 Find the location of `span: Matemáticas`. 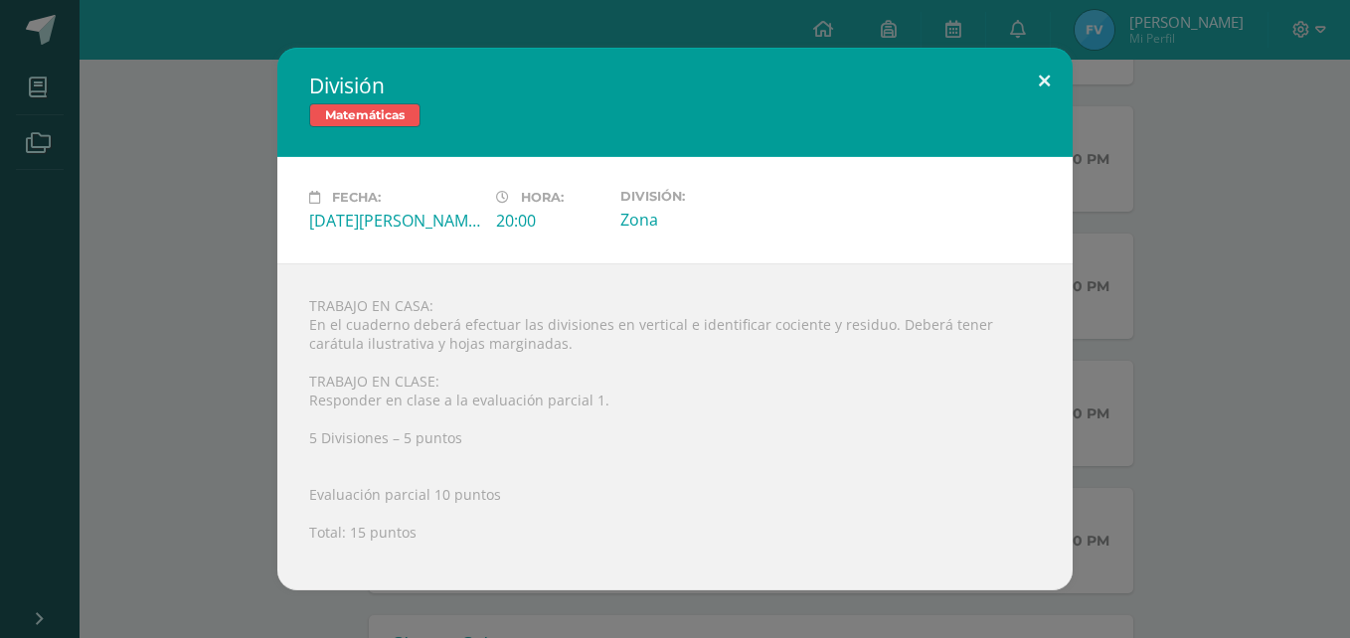

span: Matemáticas is located at coordinates (365, 115).